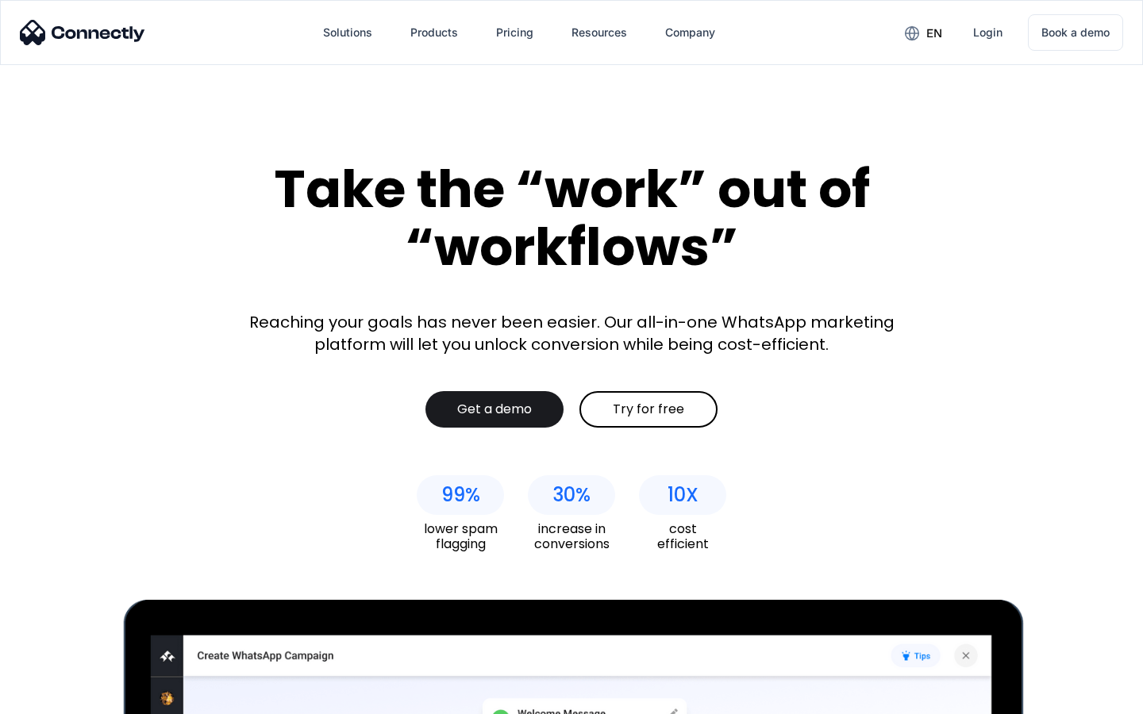 This screenshot has height=714, width=1143. What do you see at coordinates (690, 33) in the screenshot?
I see `div: Company` at bounding box center [690, 33].